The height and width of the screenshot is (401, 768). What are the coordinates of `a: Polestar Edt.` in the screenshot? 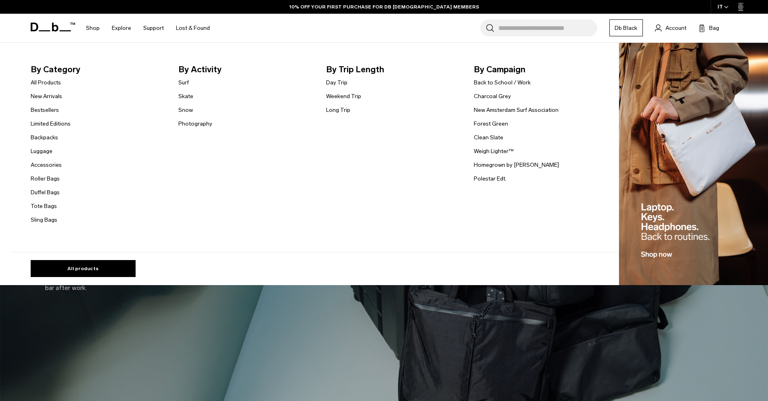 It's located at (490, 178).